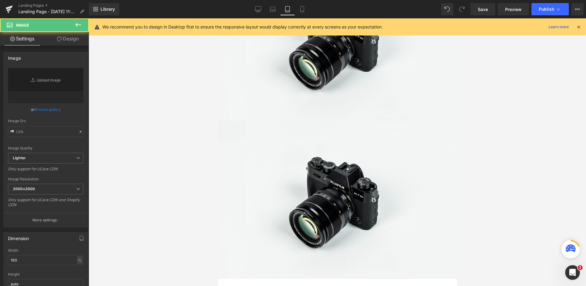  What do you see at coordinates (19, 158) in the screenshot?
I see `b: Lighter` at bounding box center [19, 158].